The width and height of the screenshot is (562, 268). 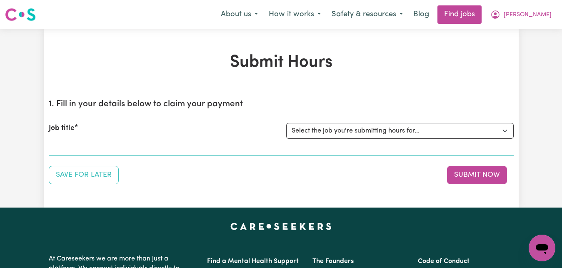 I want to click on button: Submit your job report, so click(x=477, y=175).